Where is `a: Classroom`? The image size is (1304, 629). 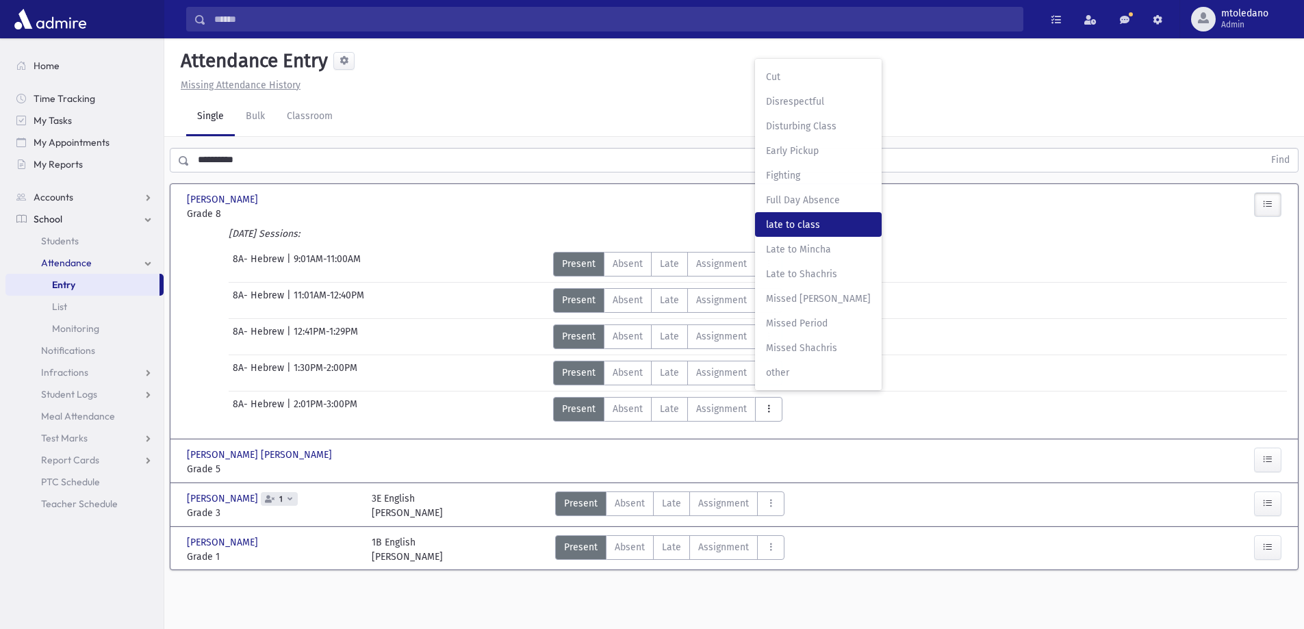
a: Classroom is located at coordinates (309, 117).